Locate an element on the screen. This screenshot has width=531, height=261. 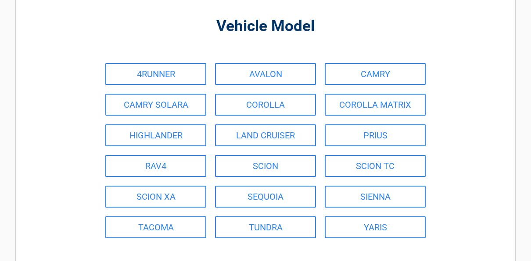
a: RAV4 is located at coordinates (156, 166).